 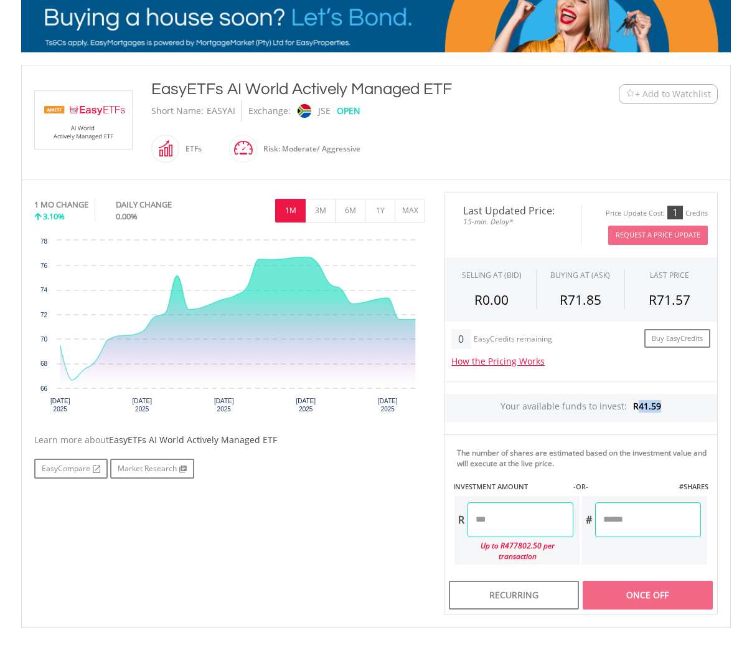 What do you see at coordinates (380, 210) in the screenshot?
I see `button: 1Y` at bounding box center [380, 210].